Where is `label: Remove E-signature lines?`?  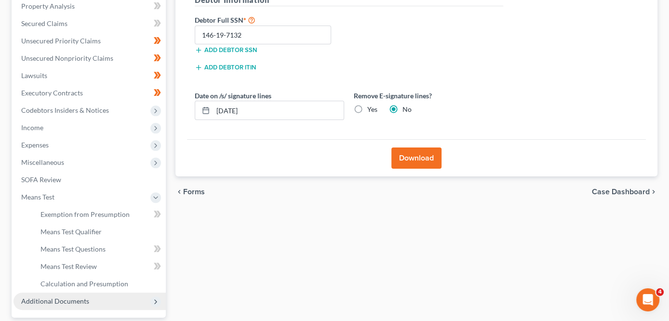
label: Remove E-signature lines? is located at coordinates (429, 95).